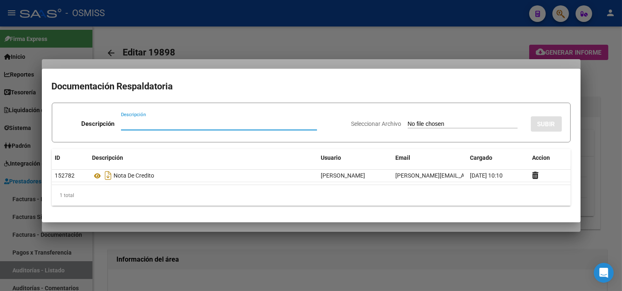 The image size is (622, 291). What do you see at coordinates (550, 158) in the screenshot?
I see `datatable-header-cell: Accion` at bounding box center [550, 158].